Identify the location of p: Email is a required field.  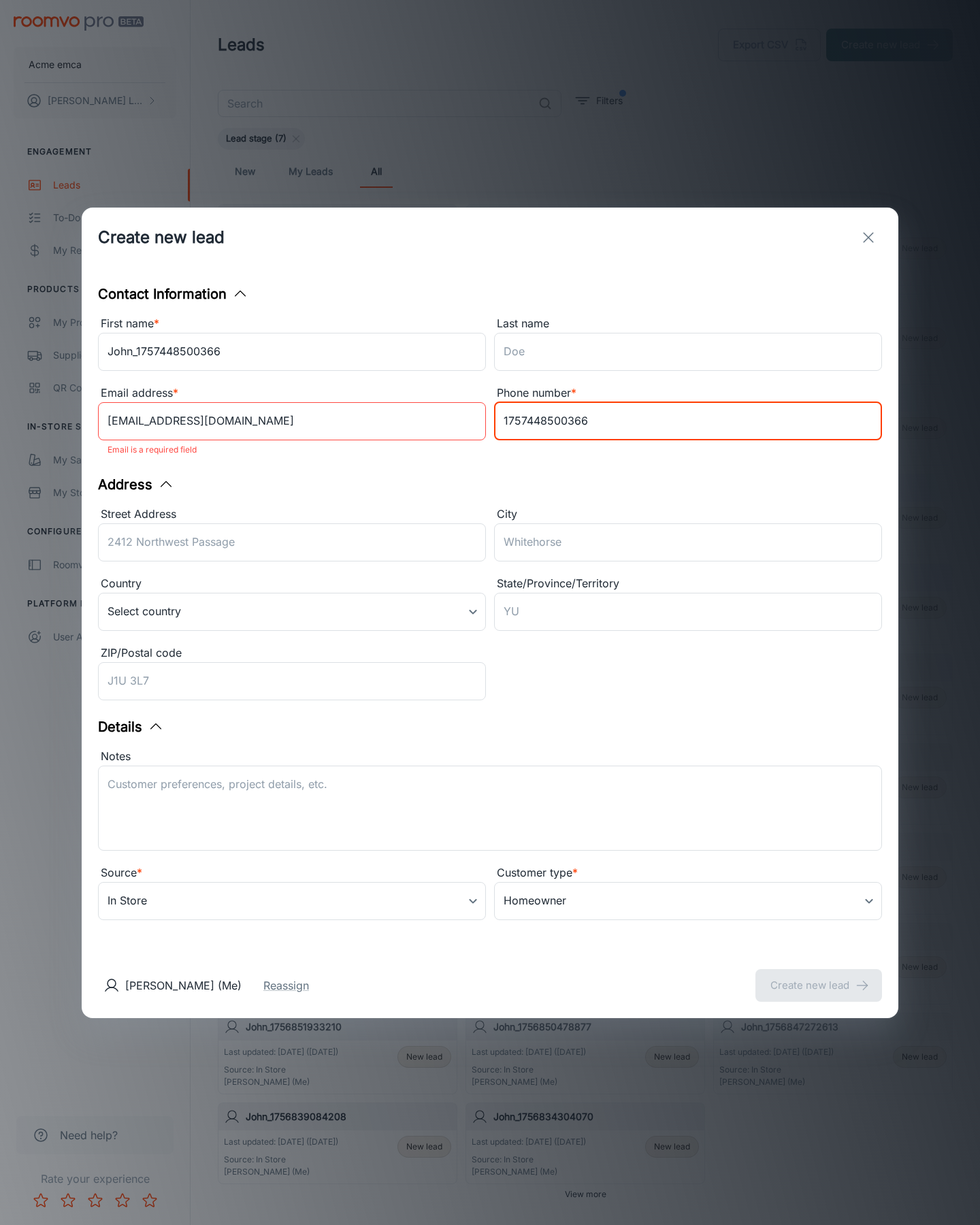
(292, 450).